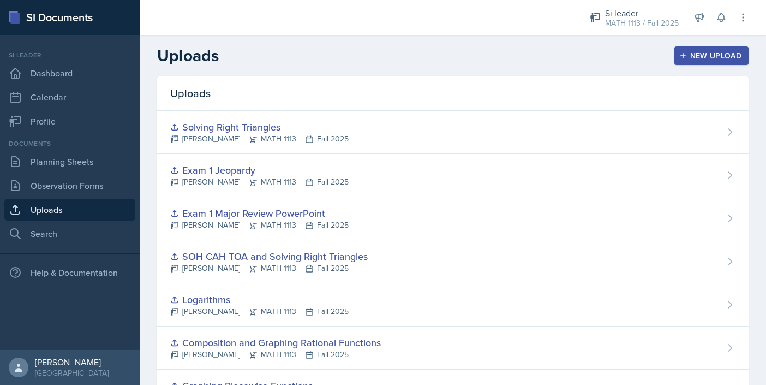 Image resolution: width=766 pixels, height=385 pixels. I want to click on a: Calendar, so click(70, 97).